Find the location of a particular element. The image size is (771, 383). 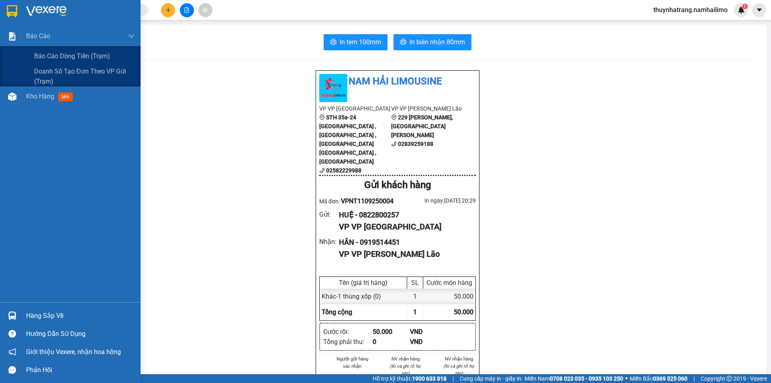

button: printerIn tem 100mm is located at coordinates (355, 42).